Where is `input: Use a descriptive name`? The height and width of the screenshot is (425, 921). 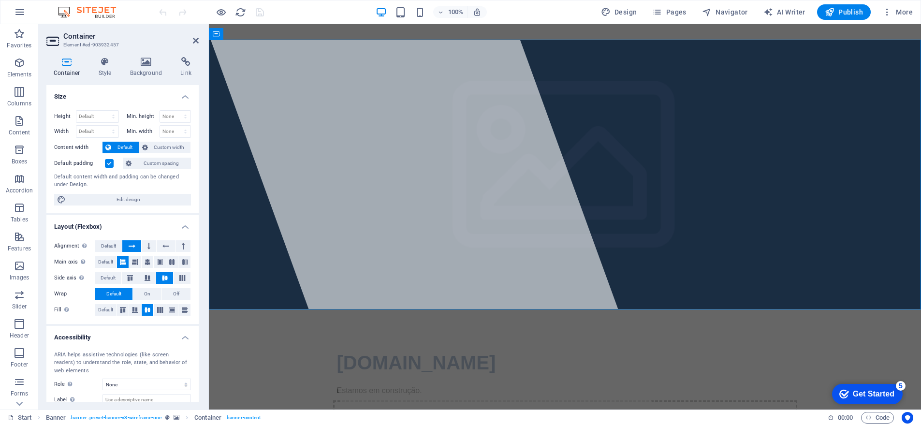
input: Use a descriptive name is located at coordinates (146, 400).